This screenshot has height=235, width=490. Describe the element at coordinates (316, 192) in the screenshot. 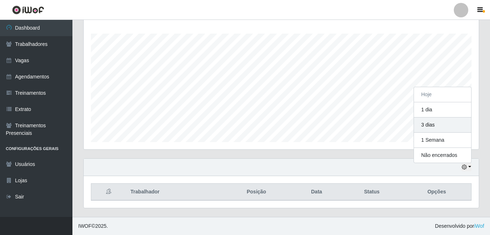

I see `th: Data` at that location.